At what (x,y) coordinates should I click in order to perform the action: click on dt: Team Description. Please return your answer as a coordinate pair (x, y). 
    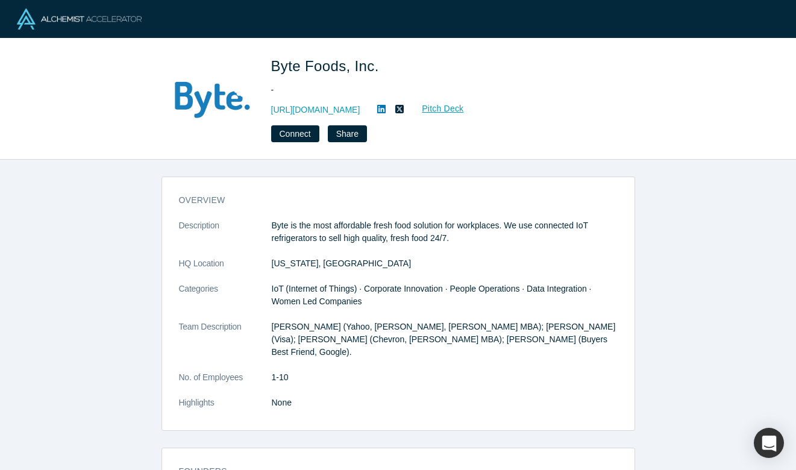
    Looking at the image, I should click on (225, 346).